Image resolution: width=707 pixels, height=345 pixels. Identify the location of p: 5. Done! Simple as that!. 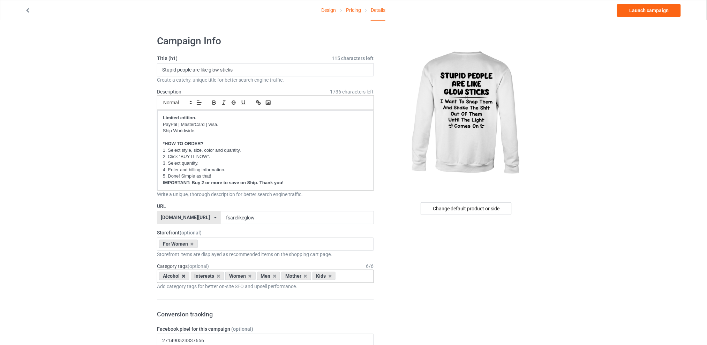
(265, 176).